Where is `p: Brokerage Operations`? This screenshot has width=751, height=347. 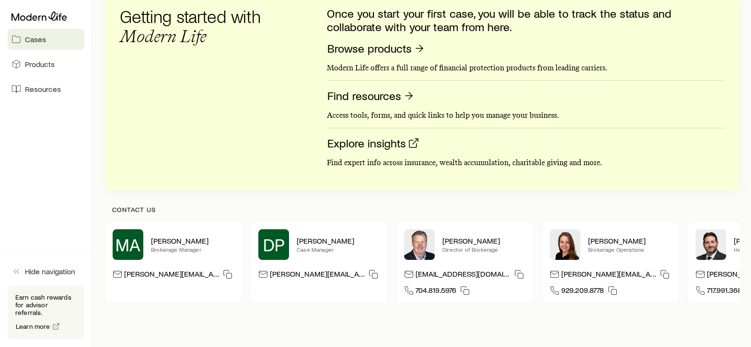 p: Brokerage Operations is located at coordinates (630, 250).